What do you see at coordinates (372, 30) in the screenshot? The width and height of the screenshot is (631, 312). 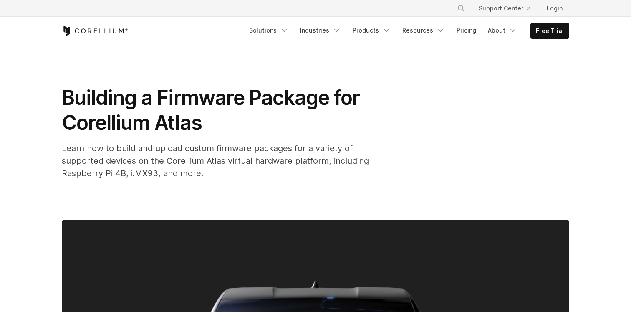 I see `a: Products` at bounding box center [372, 30].